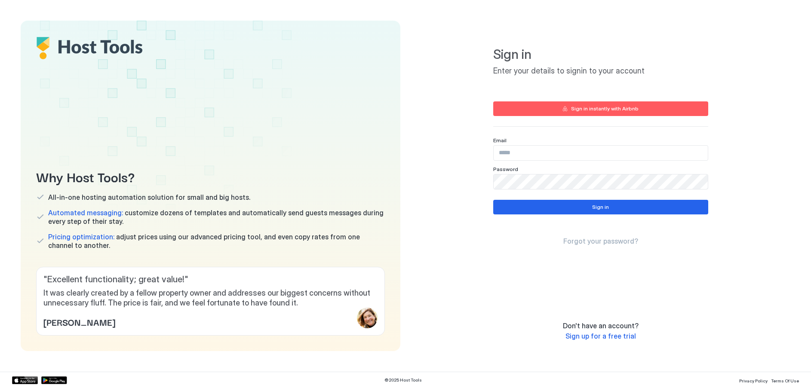 This screenshot has height=388, width=811. What do you see at coordinates (54, 381) in the screenshot?
I see `div: Google Play Store` at bounding box center [54, 381].